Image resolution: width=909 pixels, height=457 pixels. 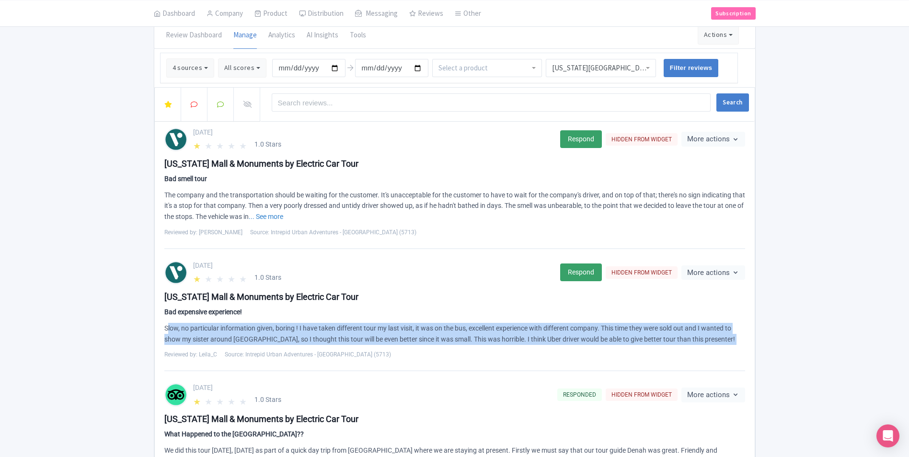 I want to click on button: Search, so click(x=732, y=102).